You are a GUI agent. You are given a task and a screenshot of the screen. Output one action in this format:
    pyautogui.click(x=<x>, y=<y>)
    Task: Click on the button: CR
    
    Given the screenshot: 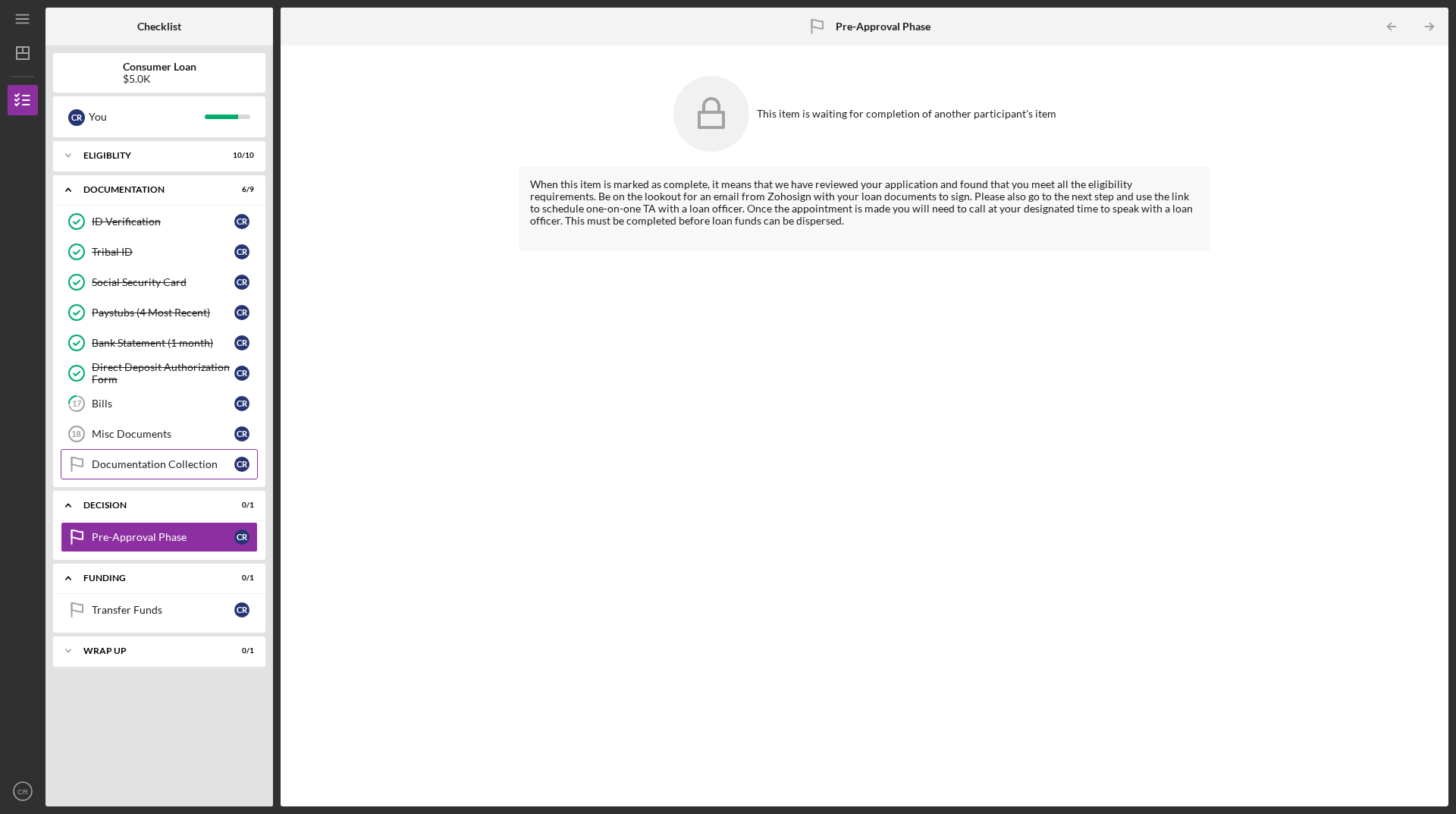 What is the action you would take?
    pyautogui.click(x=22, y=791)
    